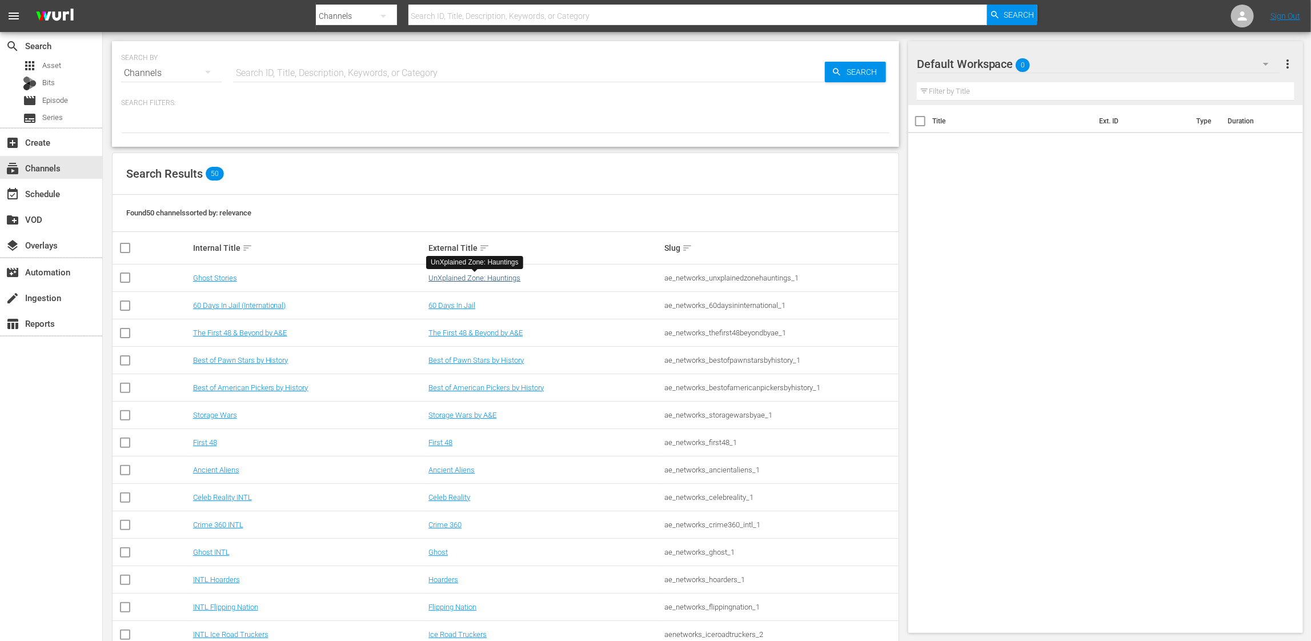  Describe the element at coordinates (13, 298) in the screenshot. I see `span: Ingestion` at that location.